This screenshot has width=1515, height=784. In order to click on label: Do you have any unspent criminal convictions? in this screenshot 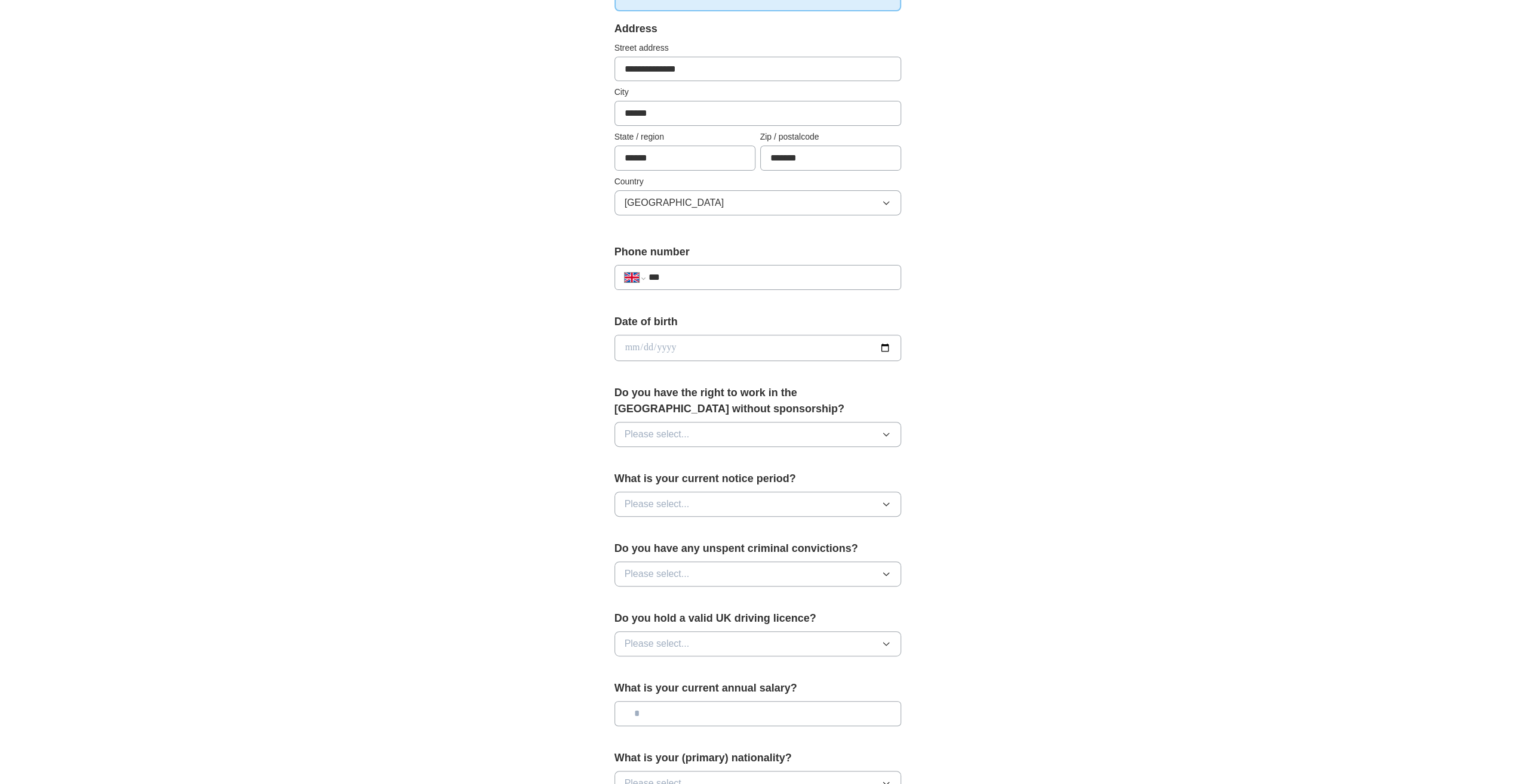, I will do `click(758, 549)`.